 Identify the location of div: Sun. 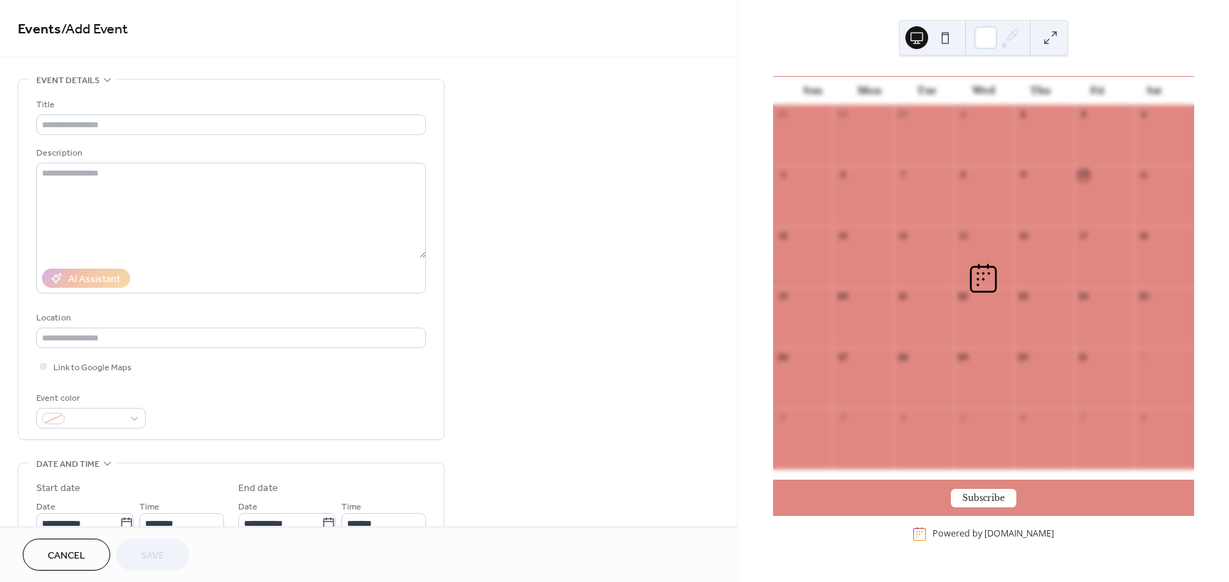
(813, 91).